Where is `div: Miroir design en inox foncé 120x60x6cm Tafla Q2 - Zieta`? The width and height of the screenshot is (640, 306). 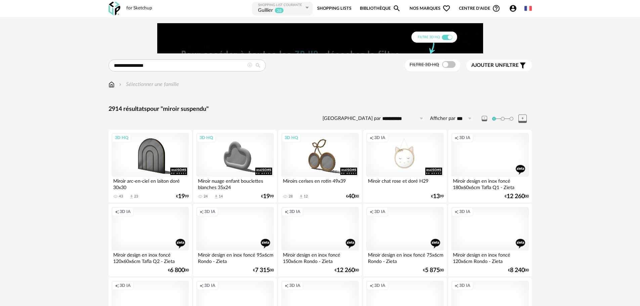
div: Miroir design en inox foncé 120x60x6cm Tafla Q2 - Zieta is located at coordinates (150, 257).